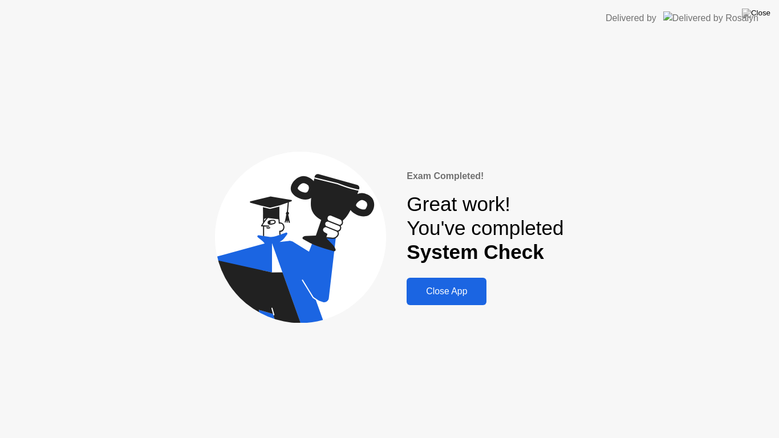 This screenshot has height=438, width=779. I want to click on b: System Check, so click(475, 252).